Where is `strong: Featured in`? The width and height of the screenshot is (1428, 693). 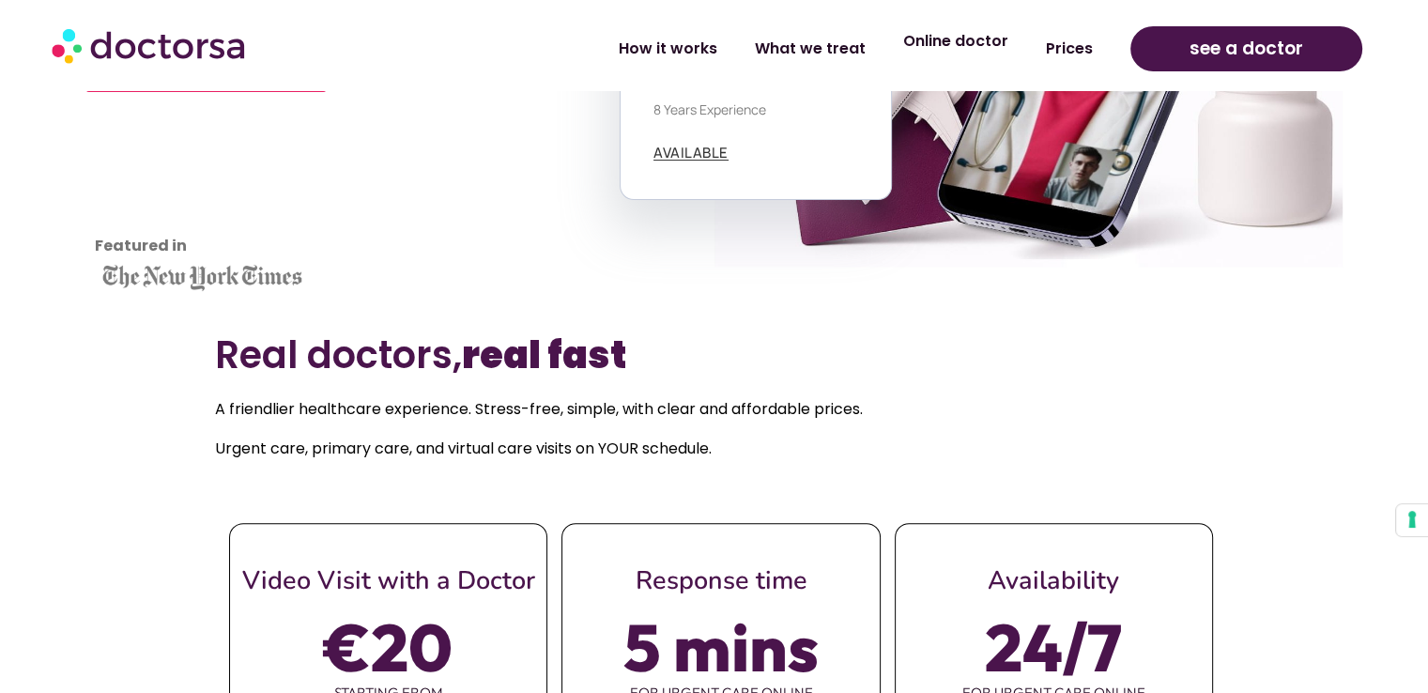 strong: Featured in is located at coordinates (141, 245).